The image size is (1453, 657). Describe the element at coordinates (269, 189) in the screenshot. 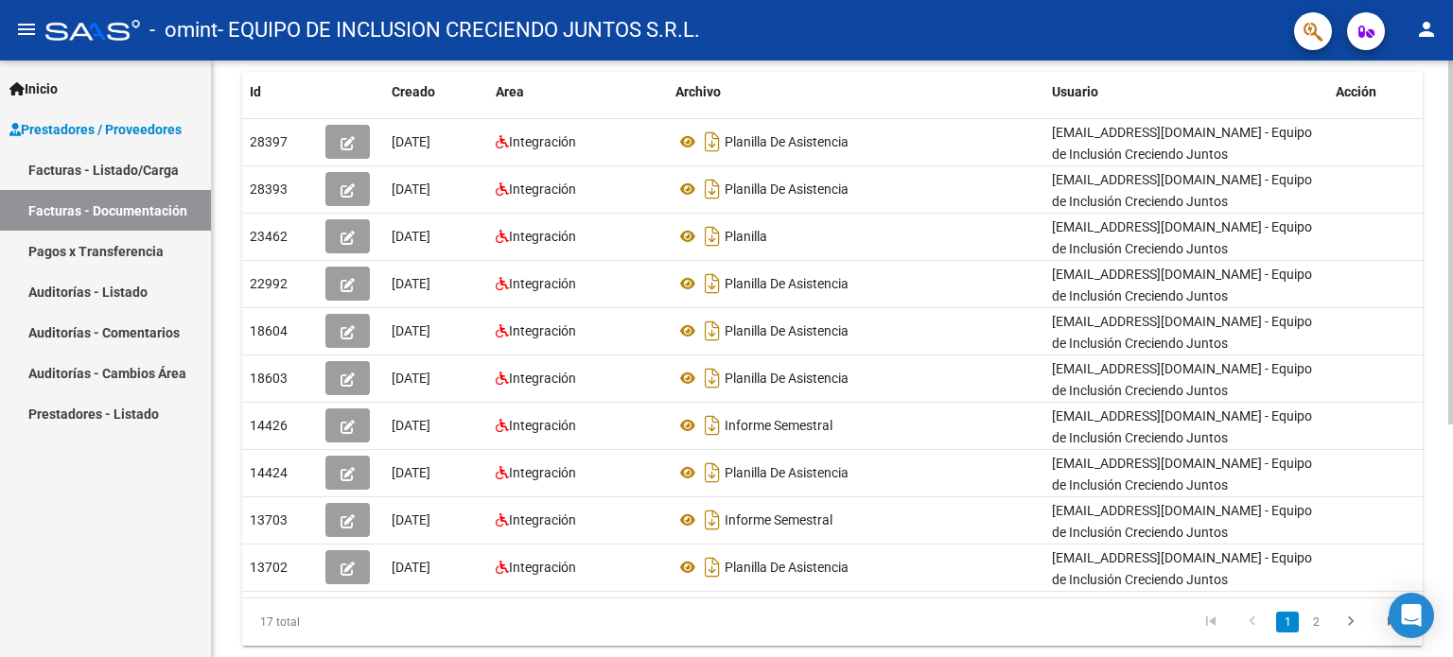

I see `span: 28393` at that location.